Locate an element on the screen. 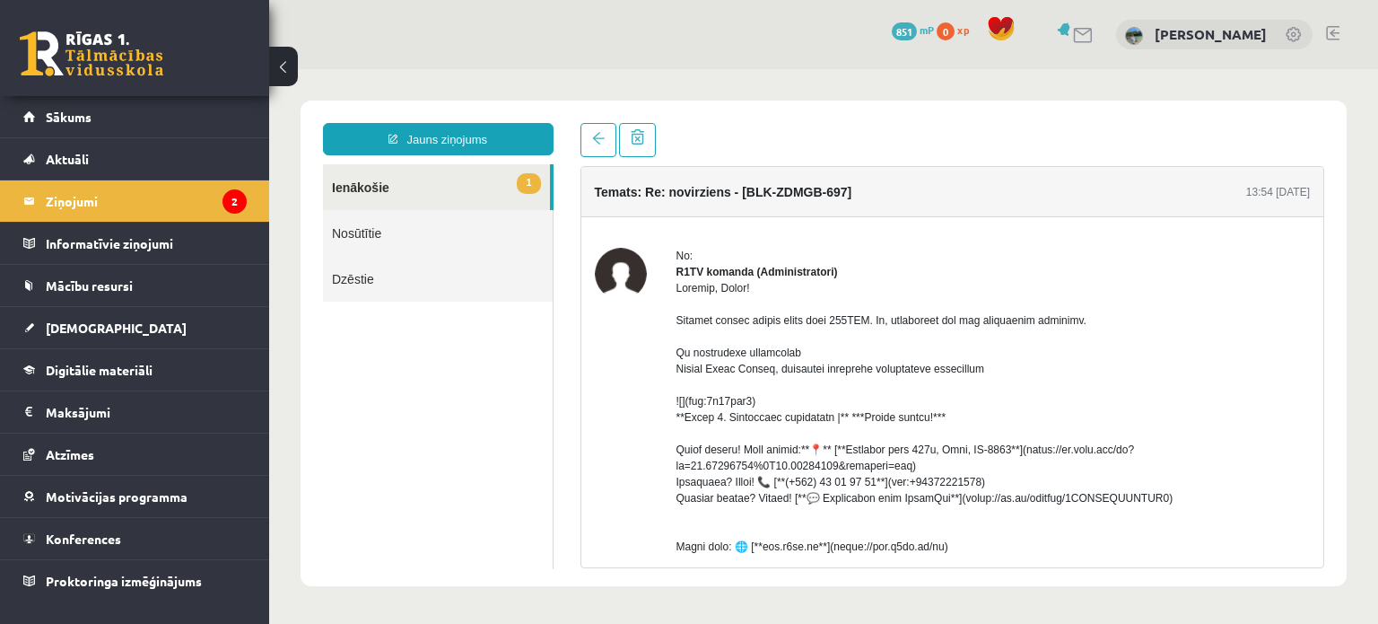  legend: Informatīvie ziņojumi is located at coordinates (146, 243).